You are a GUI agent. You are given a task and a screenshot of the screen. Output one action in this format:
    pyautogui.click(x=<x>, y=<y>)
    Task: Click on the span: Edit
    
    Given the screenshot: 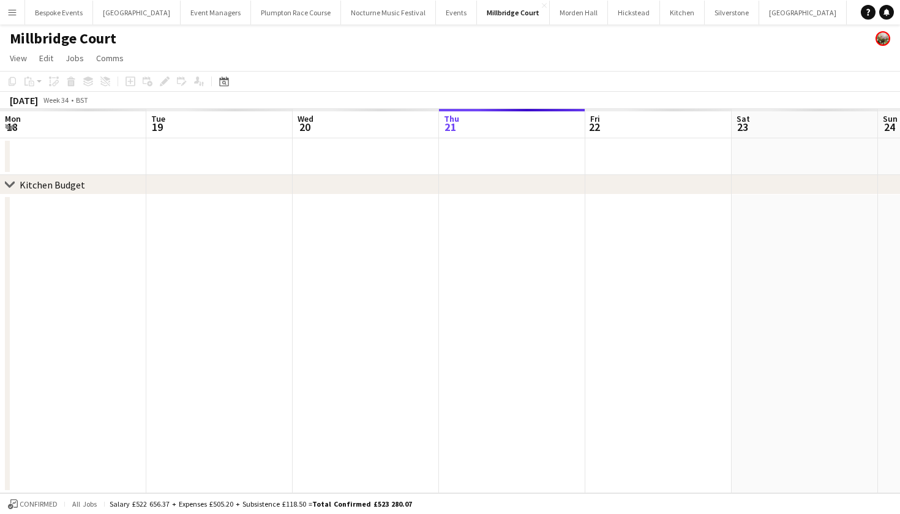 What is the action you would take?
    pyautogui.click(x=46, y=58)
    